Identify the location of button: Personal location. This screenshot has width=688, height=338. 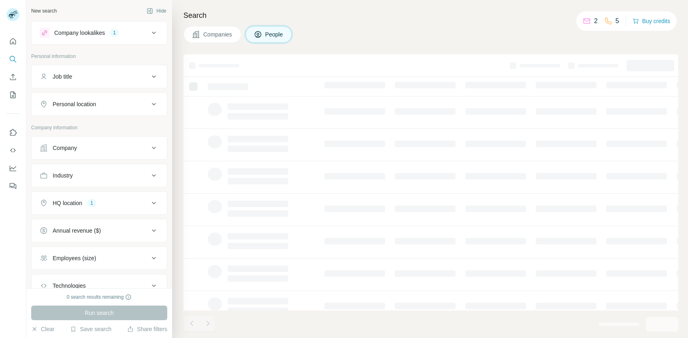
(99, 104).